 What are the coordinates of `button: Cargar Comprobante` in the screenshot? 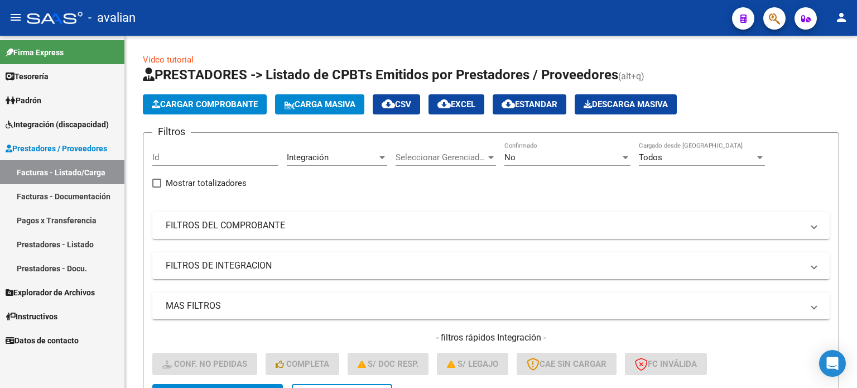 It's located at (205, 104).